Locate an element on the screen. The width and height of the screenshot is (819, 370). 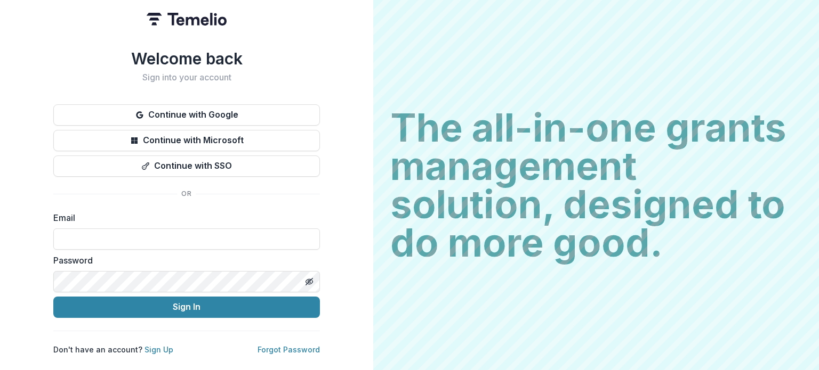
a: Sign Up is located at coordinates (159, 350).